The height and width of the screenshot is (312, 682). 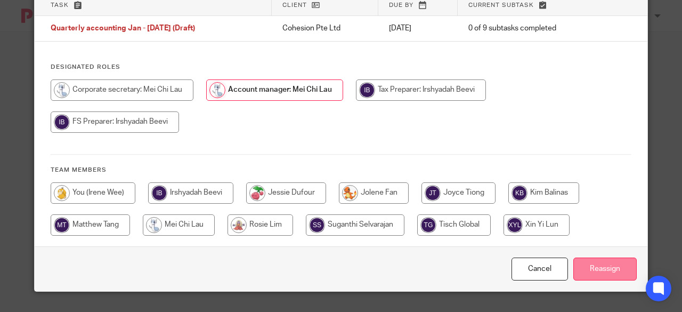 What do you see at coordinates (341, 170) in the screenshot?
I see `h4: Team members` at bounding box center [341, 170].